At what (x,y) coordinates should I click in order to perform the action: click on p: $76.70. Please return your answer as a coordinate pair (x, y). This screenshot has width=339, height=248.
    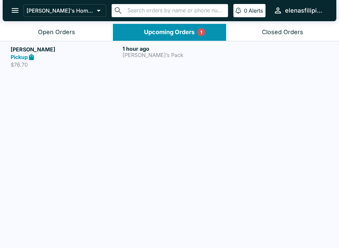
    Looking at the image, I should click on (65, 65).